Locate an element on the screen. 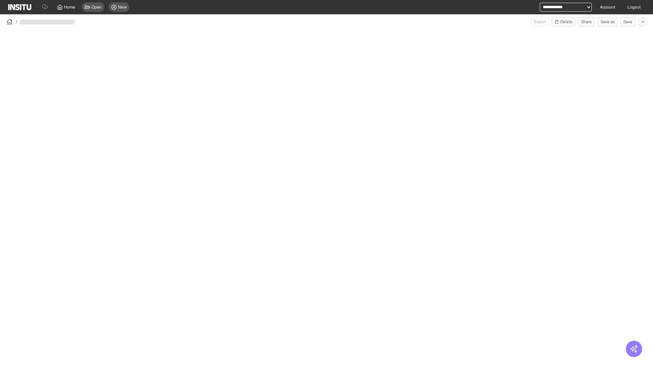  span: Home is located at coordinates (69, 7).